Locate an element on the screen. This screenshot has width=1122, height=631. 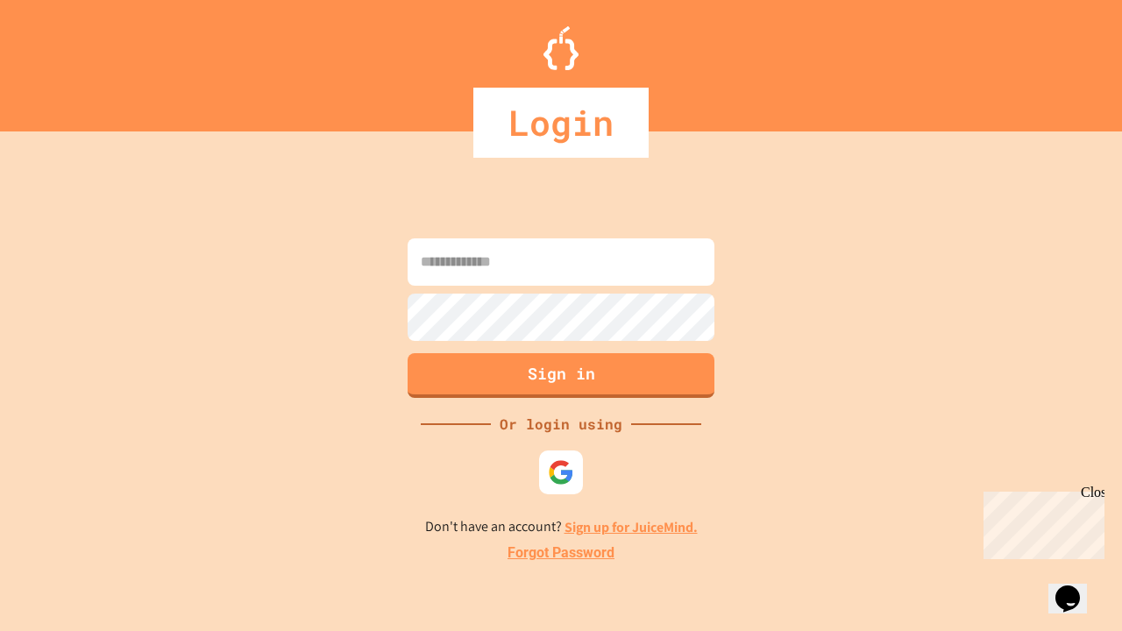
div: Or login using is located at coordinates (561, 424).